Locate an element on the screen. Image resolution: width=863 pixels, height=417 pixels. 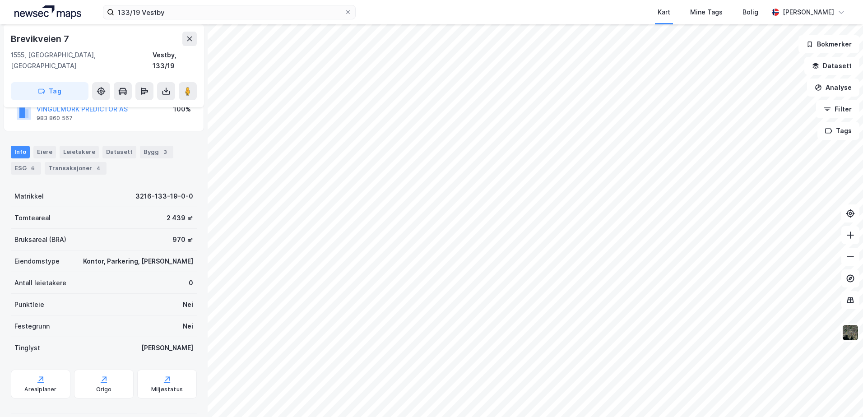
div: Info is located at coordinates (20, 152).